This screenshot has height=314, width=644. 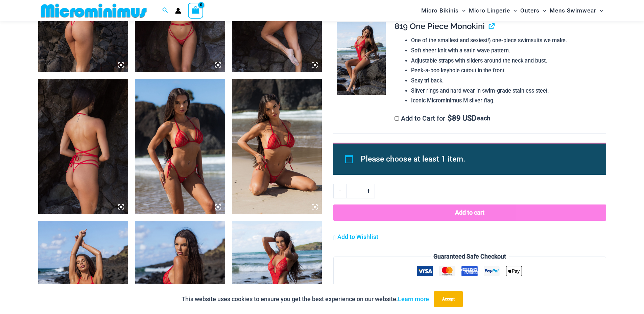 I want to click on span: each, so click(x=483, y=118).